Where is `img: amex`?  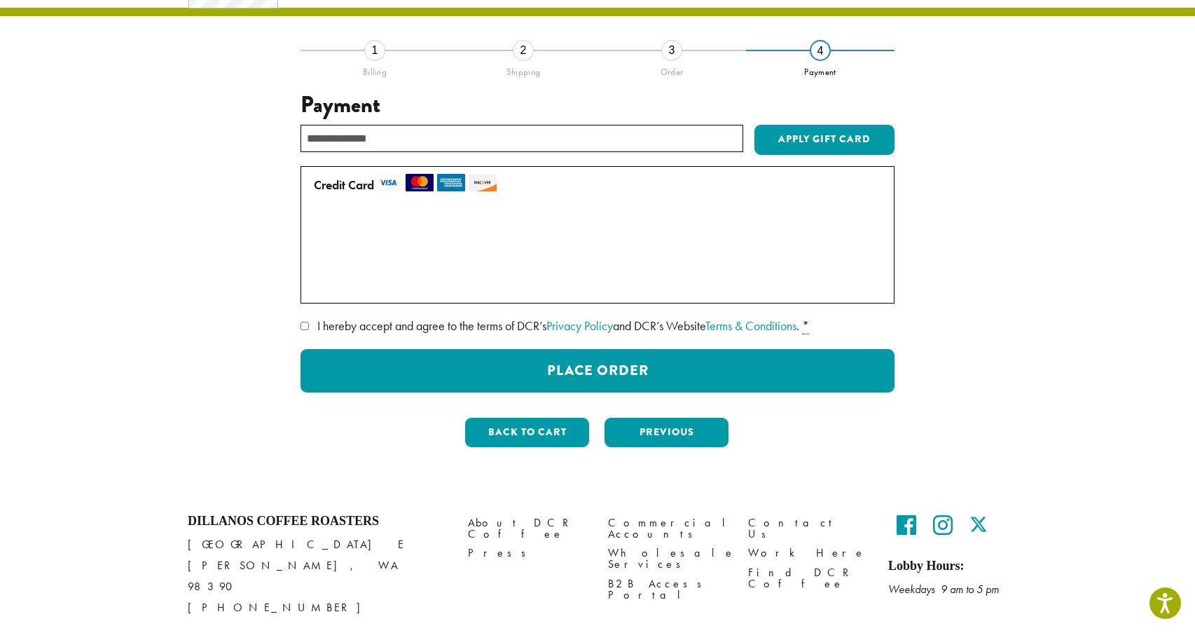
img: amex is located at coordinates (451, 182).